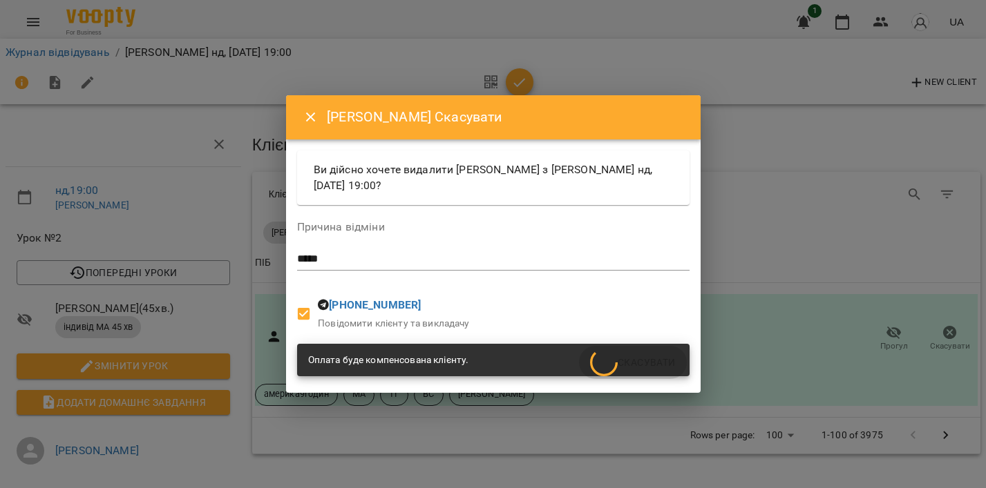 The image size is (986, 488). Describe the element at coordinates (394, 324) in the screenshot. I see `p: Повідомити клієнту та викладачу` at that location.